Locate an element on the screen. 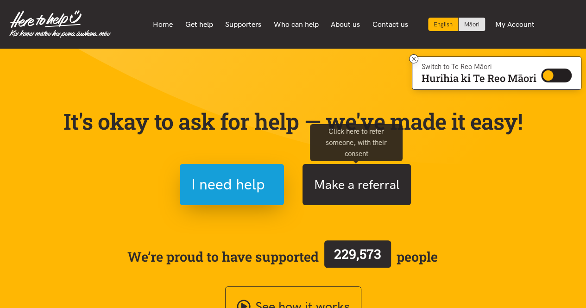 The width and height of the screenshot is (586, 308). span: 229,573 is located at coordinates (358, 254).